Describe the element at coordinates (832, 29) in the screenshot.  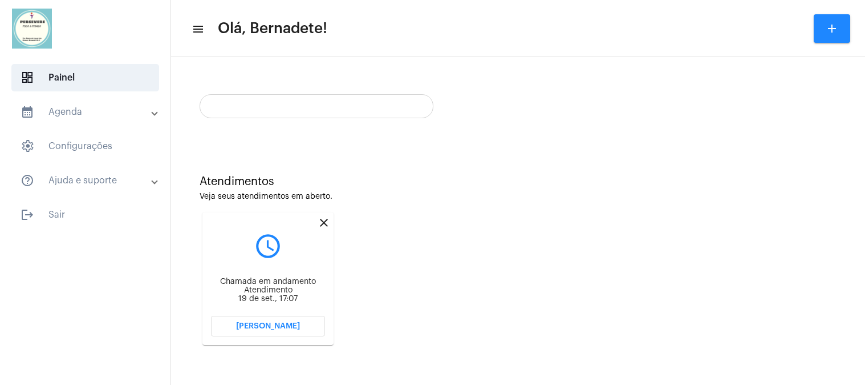
I see `mat-icon: add` at that location.